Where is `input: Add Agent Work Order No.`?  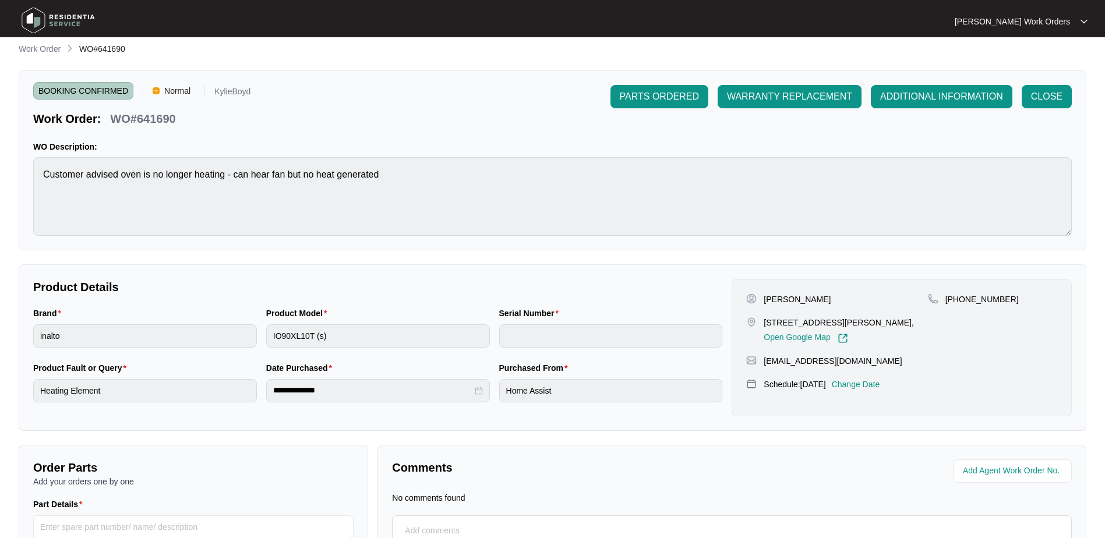
input: Add Agent Work Order No. is located at coordinates (1013, 471).